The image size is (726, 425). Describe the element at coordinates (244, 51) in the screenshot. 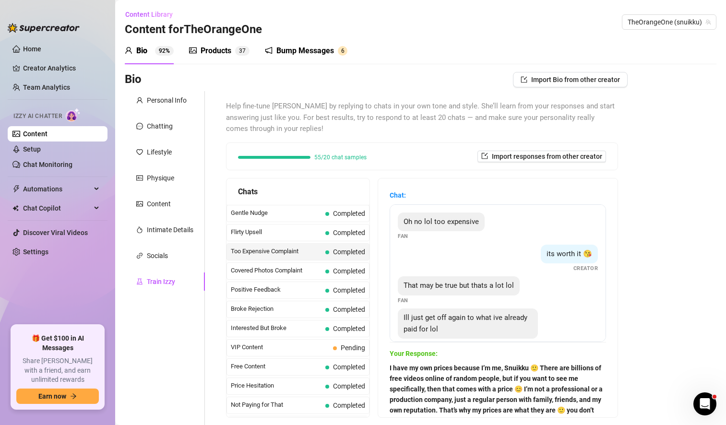

I see `span: 7` at that location.